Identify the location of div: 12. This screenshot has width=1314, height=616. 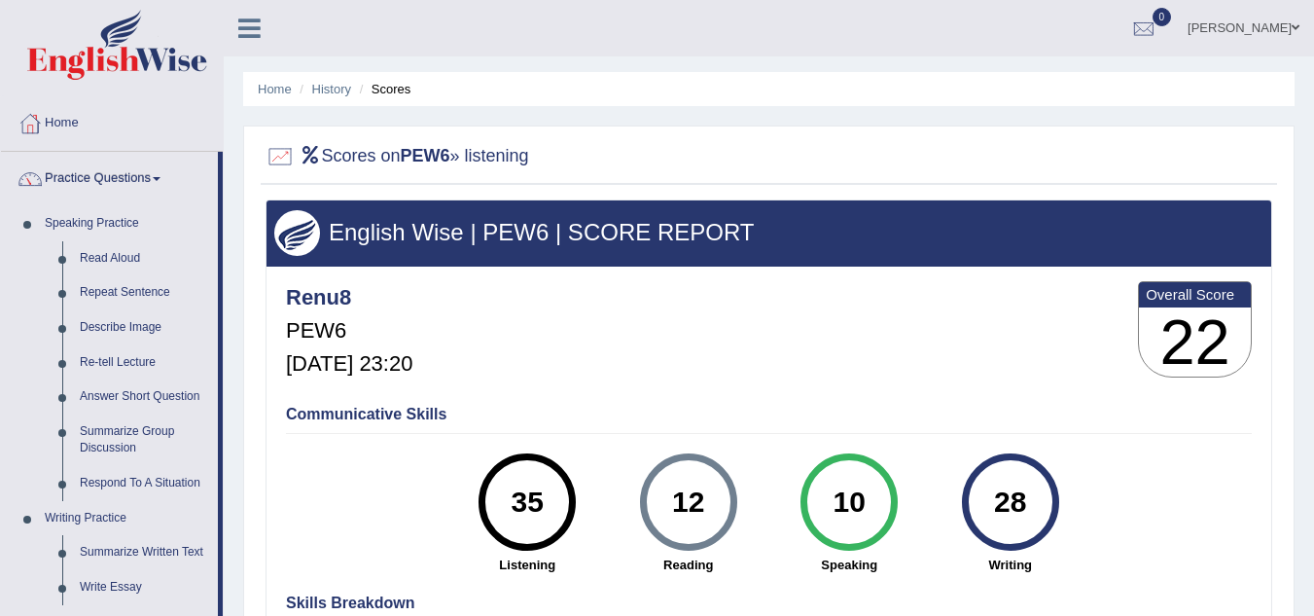
(688, 502).